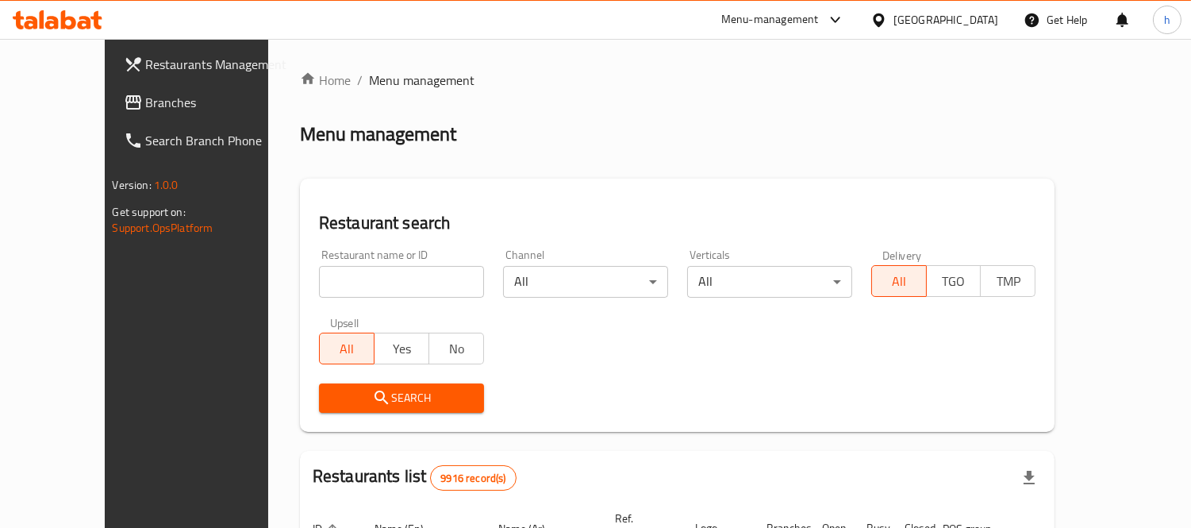  I want to click on span: Yes, so click(402, 348).